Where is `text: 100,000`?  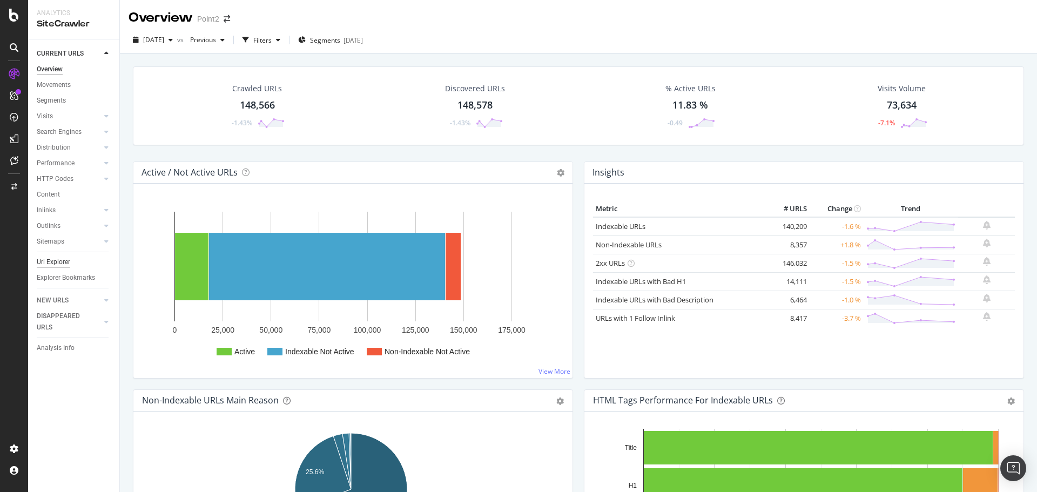
text: 100,000 is located at coordinates (367, 330).